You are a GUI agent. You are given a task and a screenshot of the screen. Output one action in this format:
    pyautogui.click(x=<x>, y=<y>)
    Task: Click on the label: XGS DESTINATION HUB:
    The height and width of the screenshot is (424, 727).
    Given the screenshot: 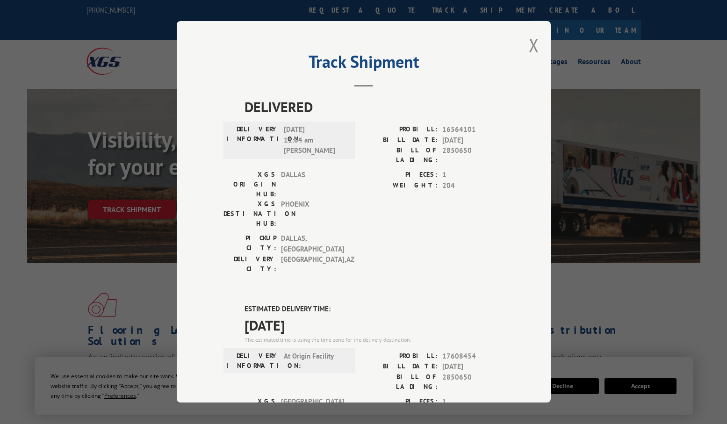 What is the action you would take?
    pyautogui.click(x=250, y=214)
    